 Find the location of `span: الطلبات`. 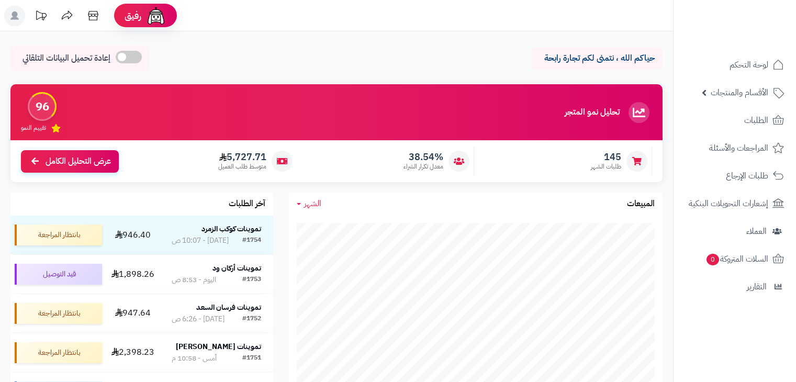

span: الطلبات is located at coordinates (756, 120).